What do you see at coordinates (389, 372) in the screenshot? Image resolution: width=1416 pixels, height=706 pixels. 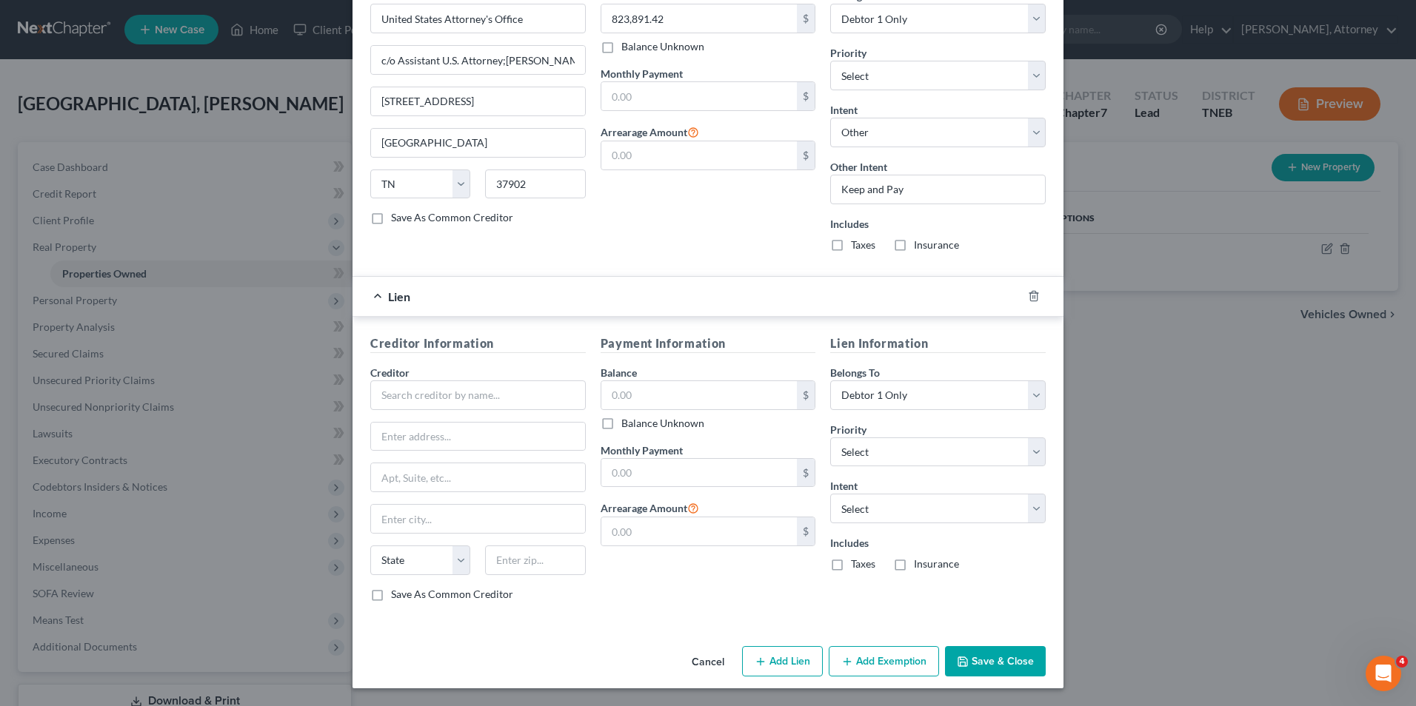 I see `span: Creditor` at bounding box center [389, 372].